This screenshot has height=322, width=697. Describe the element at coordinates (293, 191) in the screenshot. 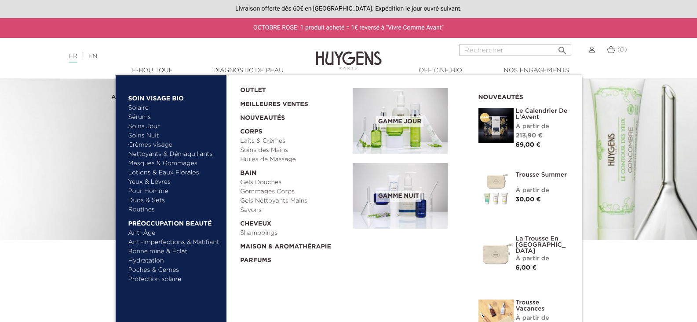

I see `a: Gommages Corps` at that location.